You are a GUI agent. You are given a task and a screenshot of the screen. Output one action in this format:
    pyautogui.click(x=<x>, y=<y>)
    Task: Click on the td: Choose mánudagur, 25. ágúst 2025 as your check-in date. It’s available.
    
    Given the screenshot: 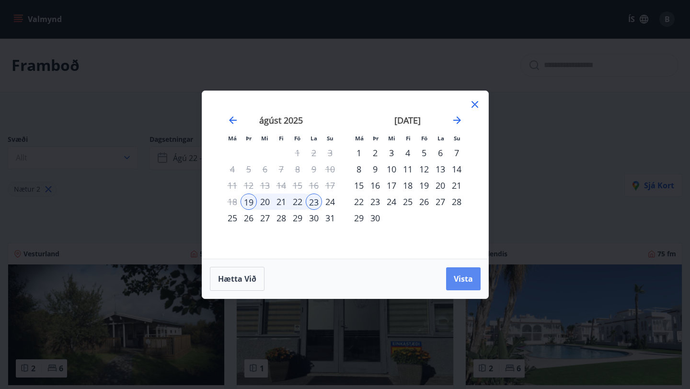 What is the action you would take?
    pyautogui.click(x=232, y=218)
    